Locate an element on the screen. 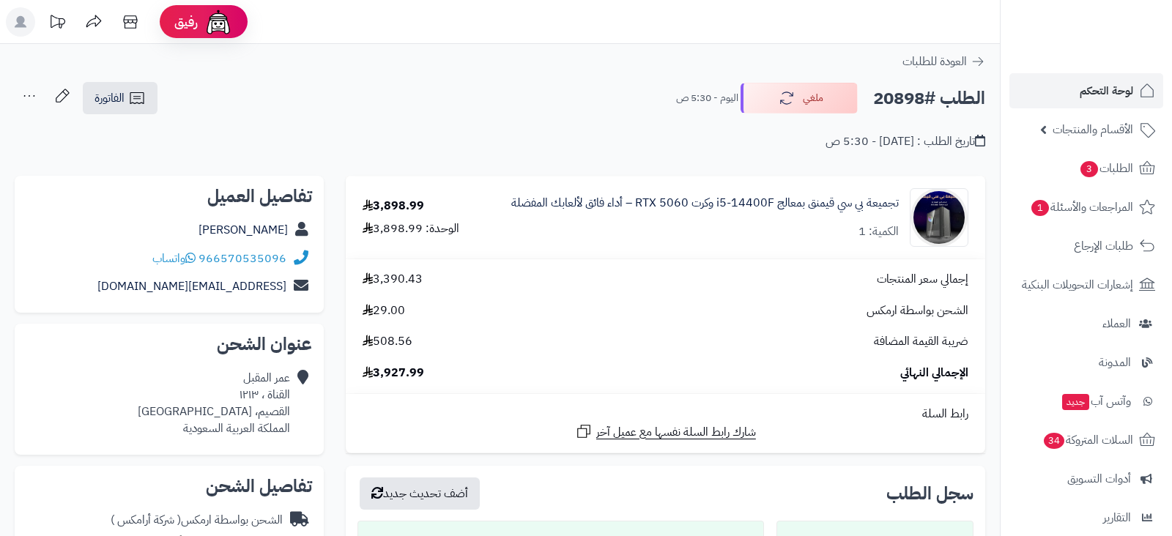 Image resolution: width=1172 pixels, height=536 pixels. a: التقارير is located at coordinates (1086, 518).